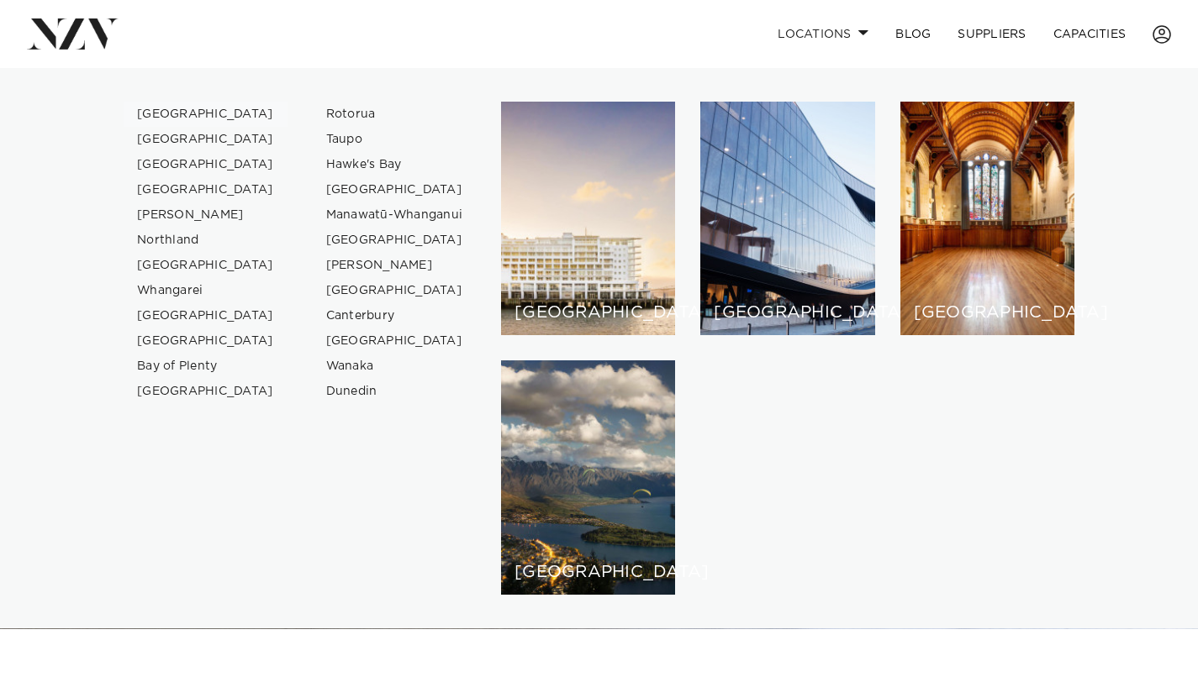 This screenshot has height=682, width=1198. What do you see at coordinates (394, 392) in the screenshot?
I see `a: Dunedin` at bounding box center [394, 392].